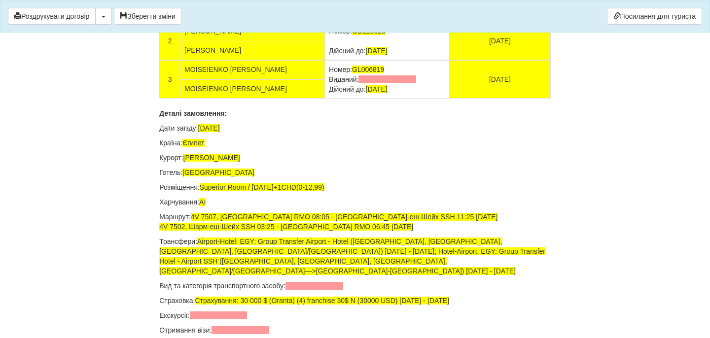 This screenshot has height=338, width=710. What do you see at coordinates (355, 256) in the screenshot?
I see `p: Трансфери:` at bounding box center [355, 256].